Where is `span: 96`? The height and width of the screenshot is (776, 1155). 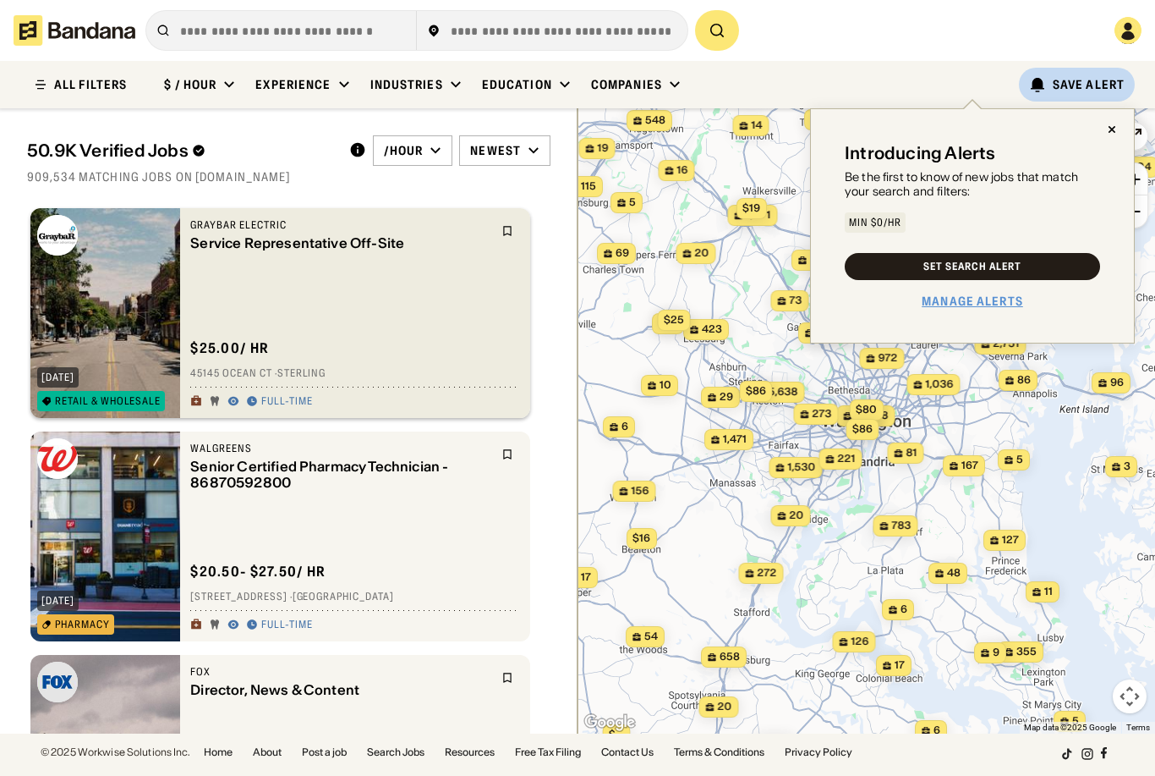 span: 96 is located at coordinates (1117, 382).